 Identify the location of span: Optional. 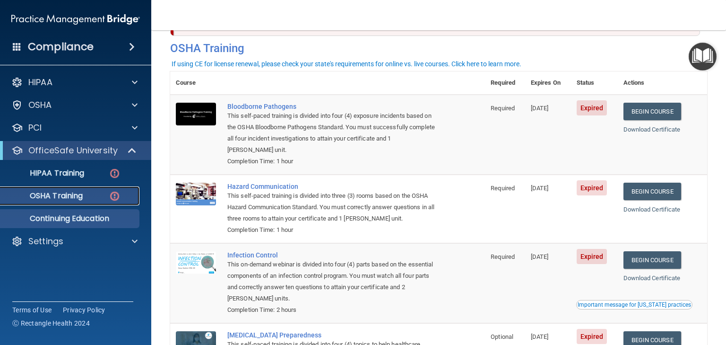
(502, 336).